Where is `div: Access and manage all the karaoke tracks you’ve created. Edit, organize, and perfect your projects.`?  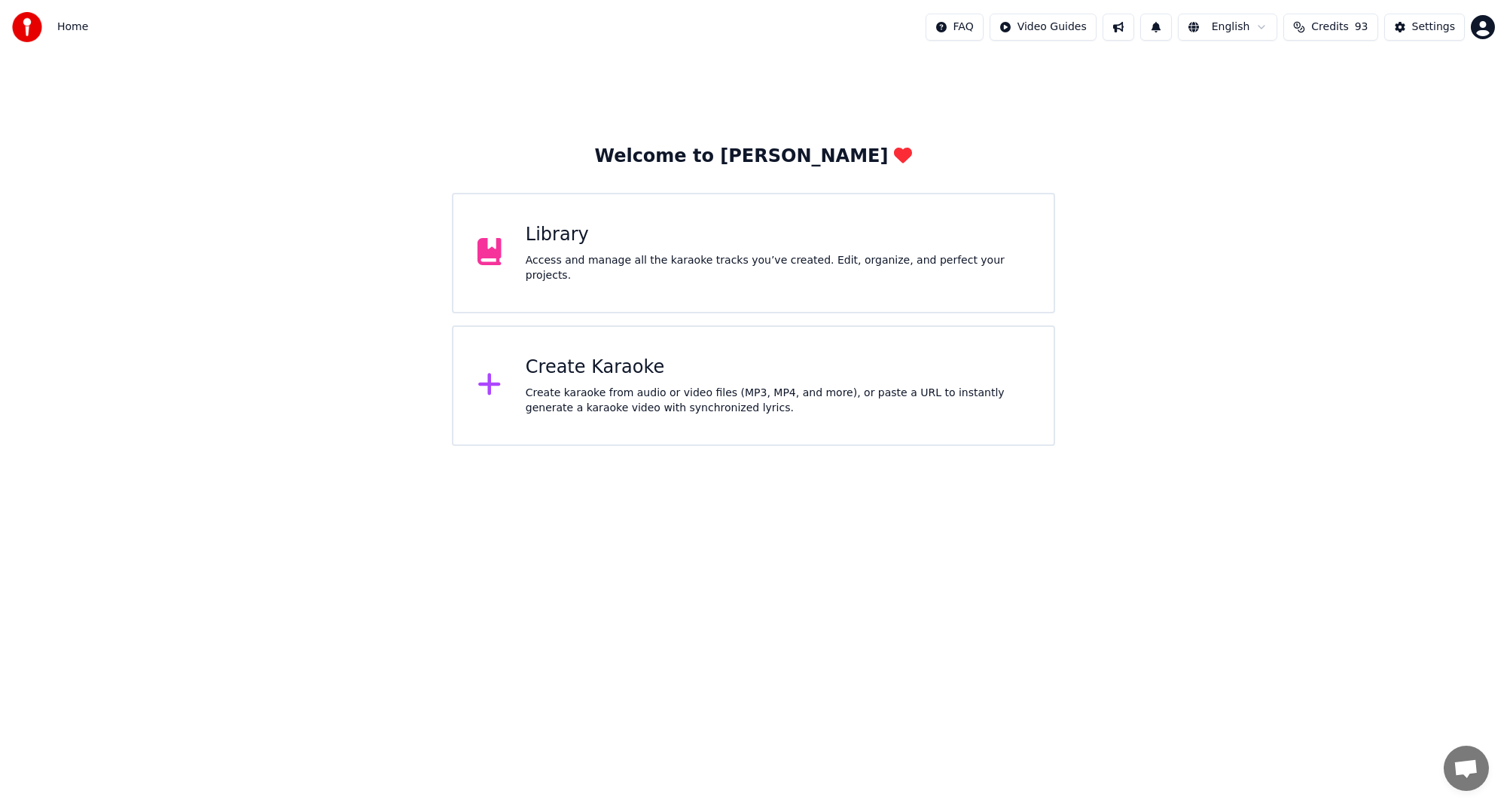
div: Access and manage all the karaoke tracks you’ve created. Edit, organize, and perfect your projects. is located at coordinates (777, 268).